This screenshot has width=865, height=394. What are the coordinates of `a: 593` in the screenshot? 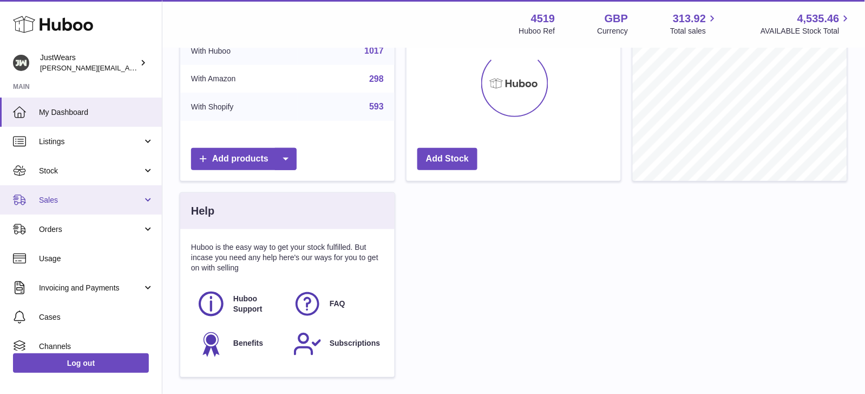 It's located at (376, 106).